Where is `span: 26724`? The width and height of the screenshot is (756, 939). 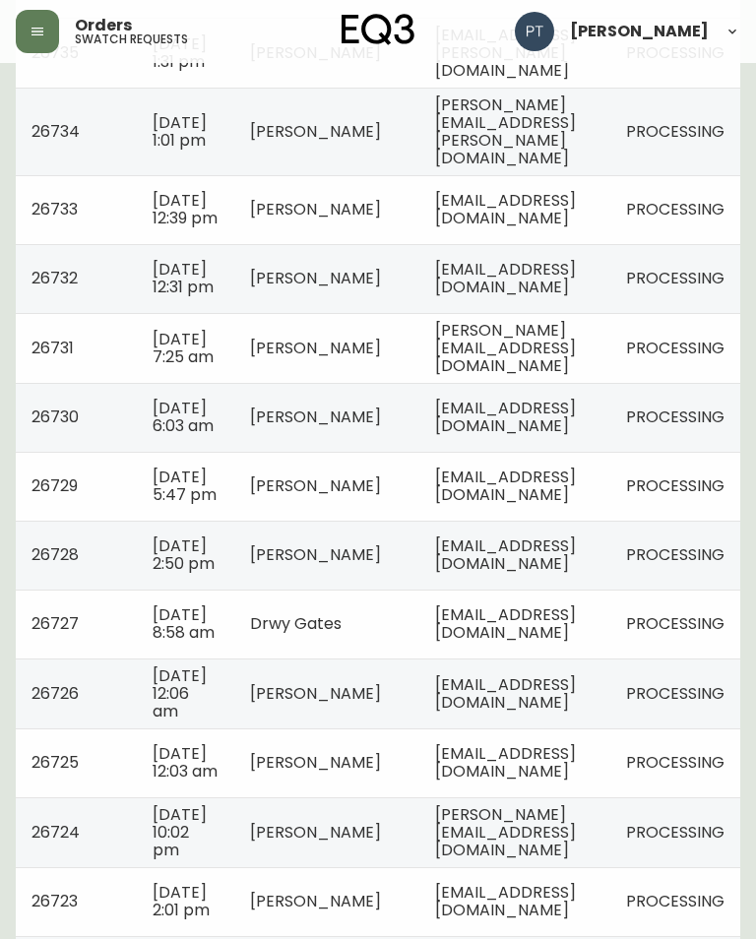
span: 26724 is located at coordinates (55, 831).